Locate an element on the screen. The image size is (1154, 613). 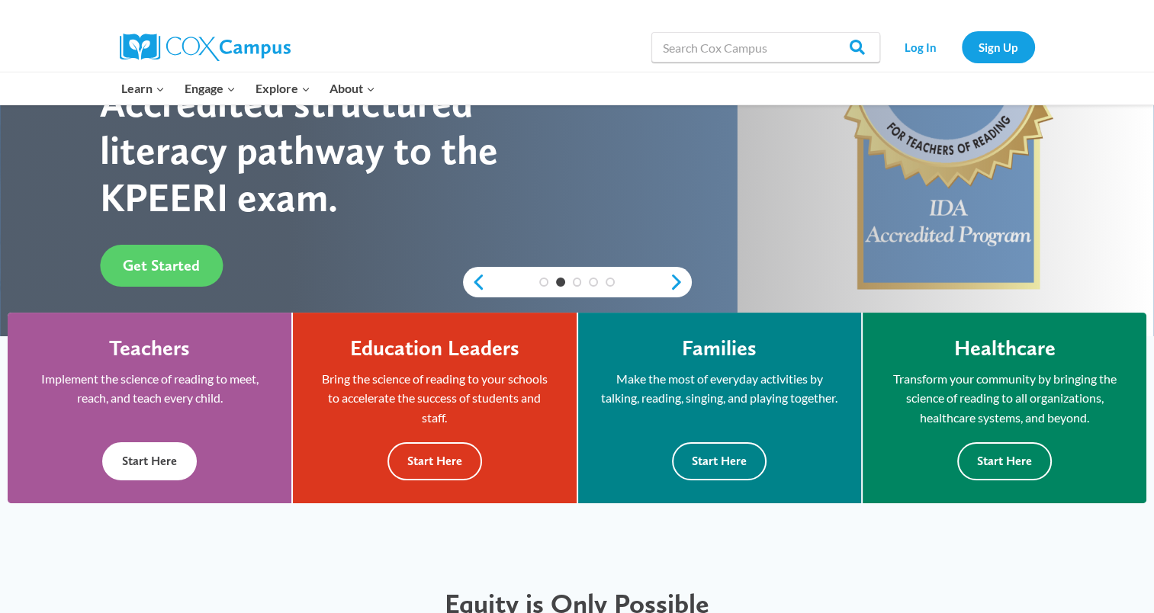
p: Bring the science of reading to your schools to accelerate the success of students and staff. is located at coordinates (434, 398).